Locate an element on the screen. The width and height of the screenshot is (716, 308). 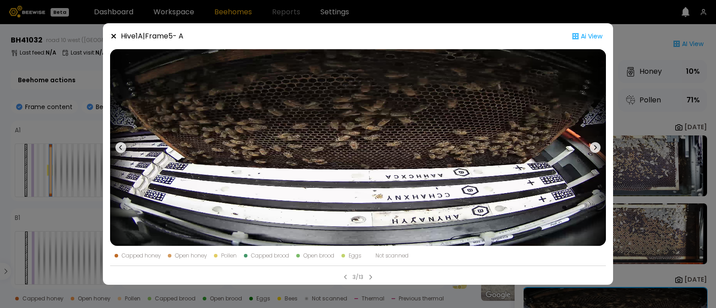
strong: Frame 5 is located at coordinates (159, 36).